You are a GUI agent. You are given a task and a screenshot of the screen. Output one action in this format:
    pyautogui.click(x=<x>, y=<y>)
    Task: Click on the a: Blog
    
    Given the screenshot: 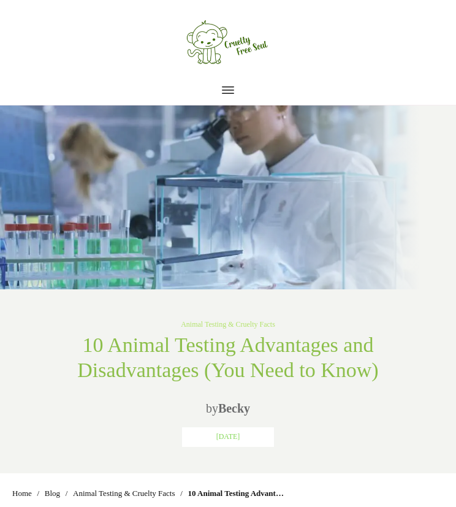 What is the action you would take?
    pyautogui.click(x=52, y=494)
    